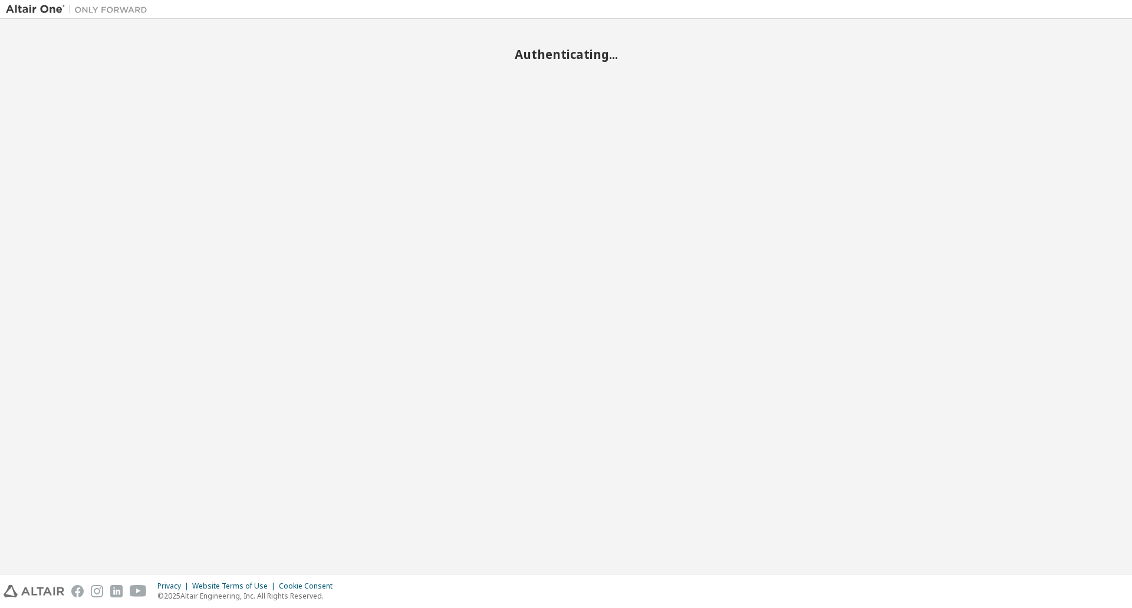 This screenshot has width=1132, height=608. I want to click on img: linkedin.svg, so click(116, 591).